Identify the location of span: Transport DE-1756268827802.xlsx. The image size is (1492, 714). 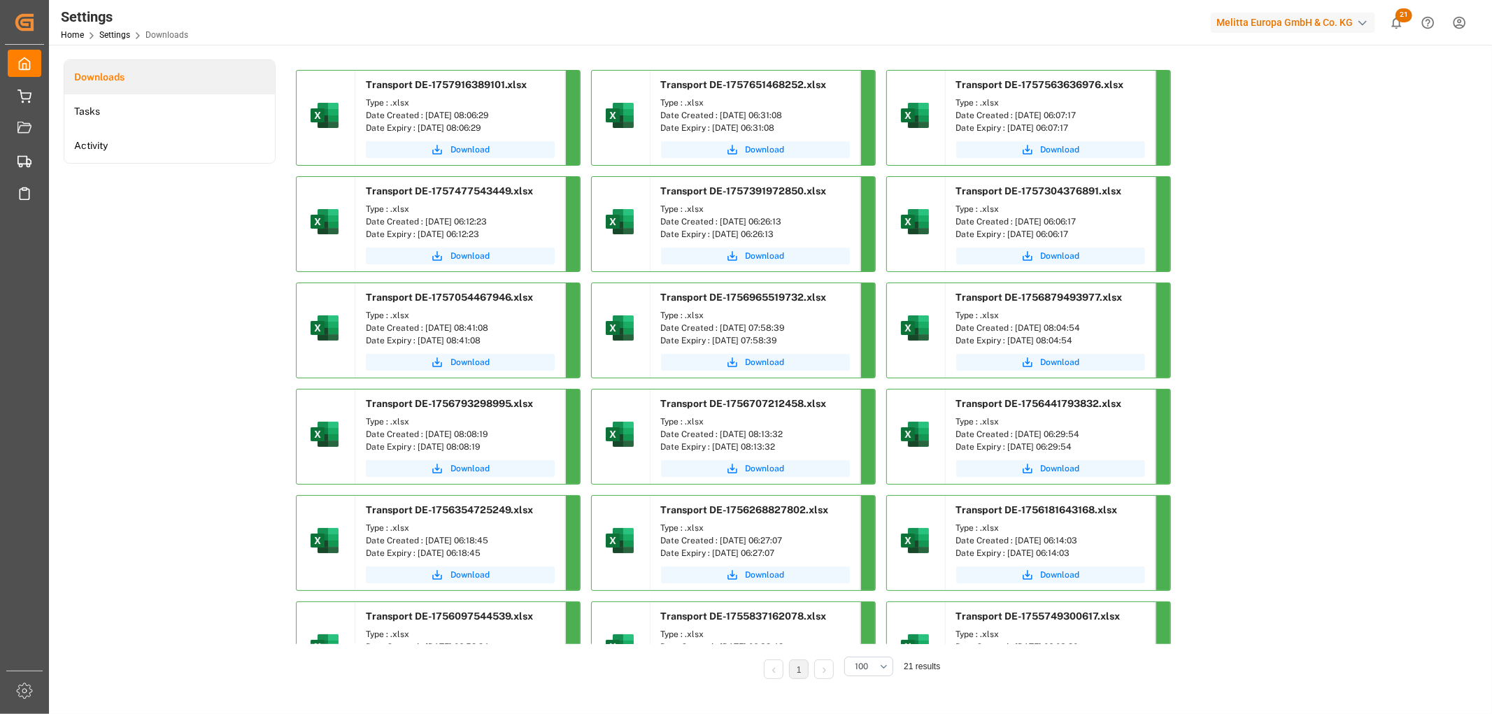
(745, 510).